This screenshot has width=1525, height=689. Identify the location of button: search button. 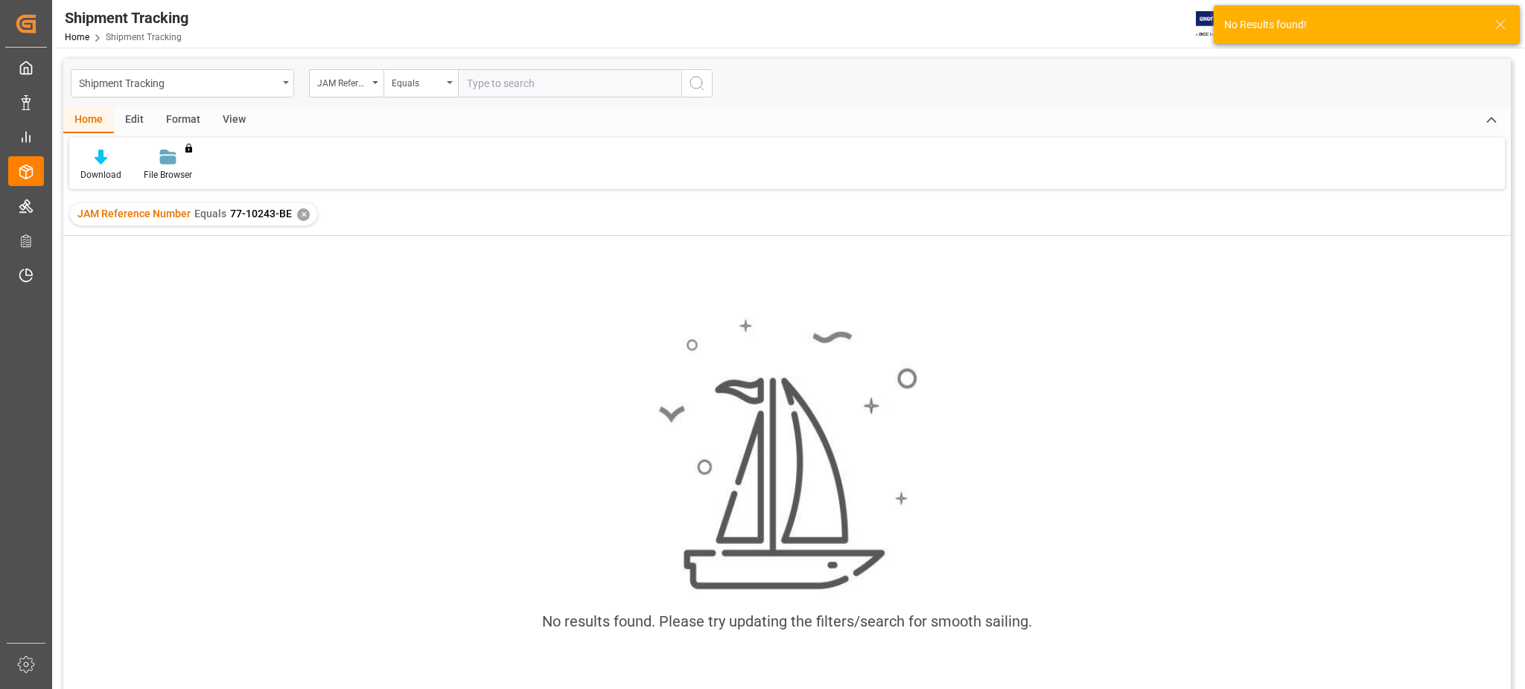
(697, 83).